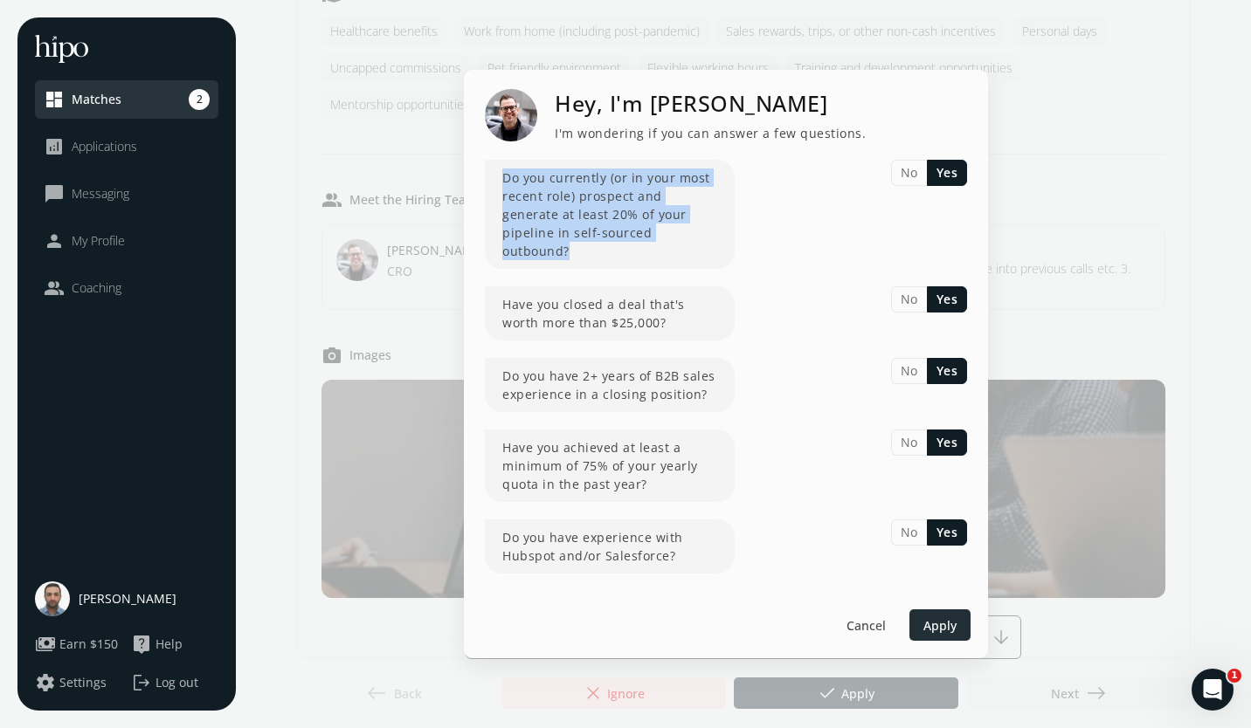 Image resolution: width=1251 pixels, height=728 pixels. Describe the element at coordinates (83, 683) in the screenshot. I see `span: Settings` at that location.